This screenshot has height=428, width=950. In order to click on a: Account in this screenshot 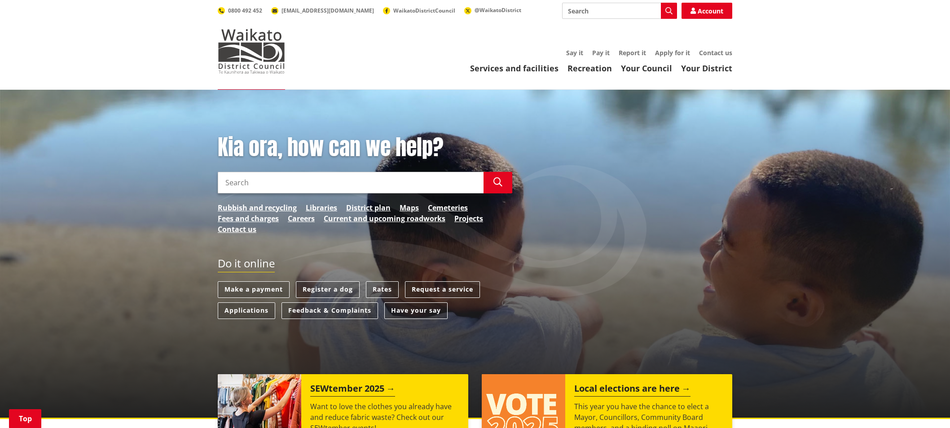, I will do `click(707, 11)`.